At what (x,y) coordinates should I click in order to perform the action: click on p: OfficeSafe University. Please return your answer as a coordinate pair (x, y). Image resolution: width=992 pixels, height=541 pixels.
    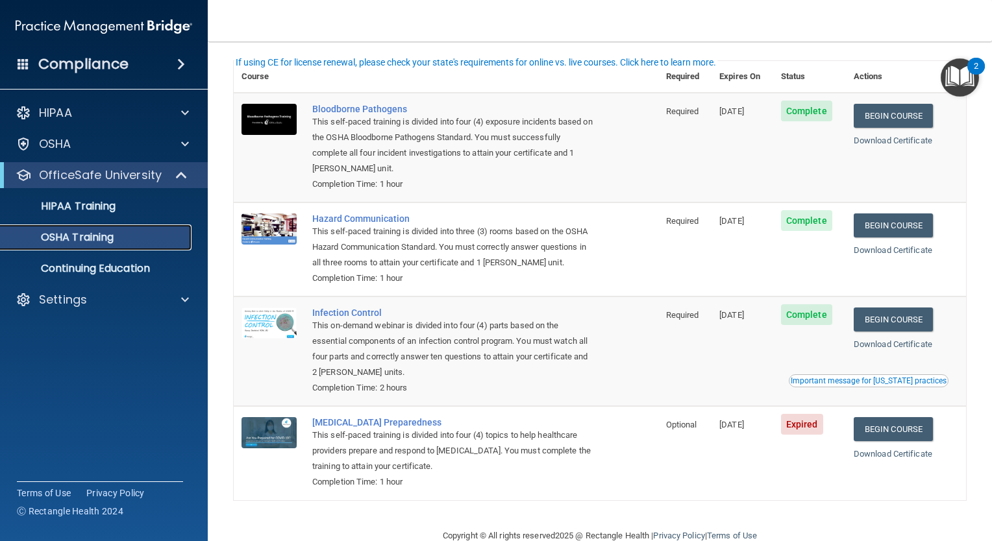
    Looking at the image, I should click on (100, 175).